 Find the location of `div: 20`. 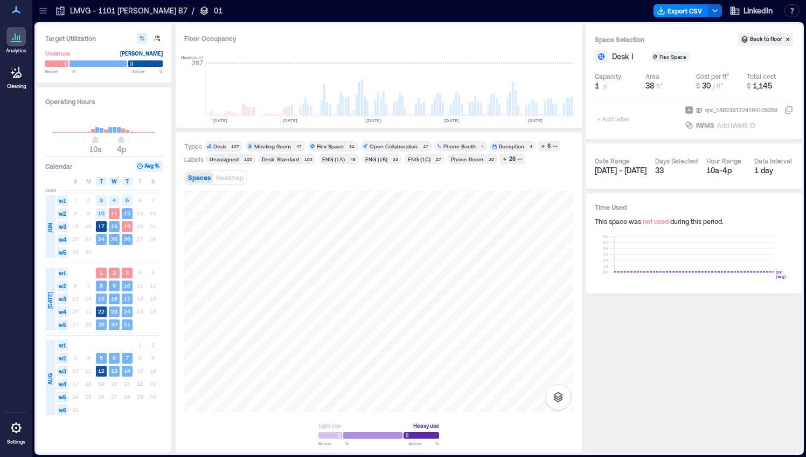

div: 20 is located at coordinates (491, 159).